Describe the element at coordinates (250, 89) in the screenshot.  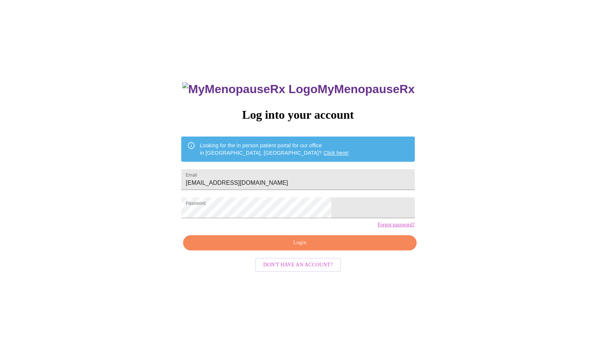
I see `img: MyMenopauseRx Logo` at that location.